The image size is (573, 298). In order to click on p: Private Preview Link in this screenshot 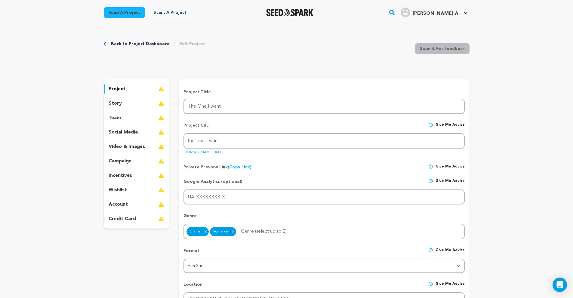, I will do `click(217, 167)`.